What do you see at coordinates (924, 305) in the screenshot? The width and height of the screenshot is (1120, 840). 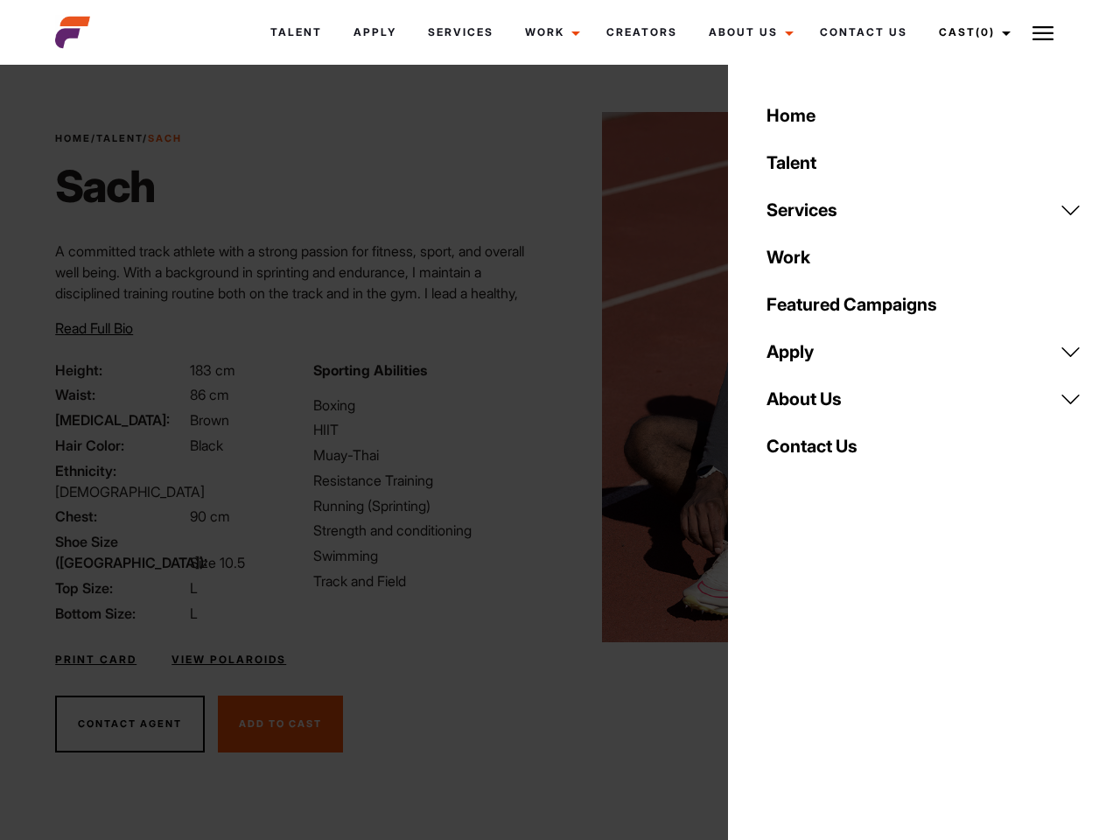 I see `a: Featured Campaigns` at bounding box center [924, 305].